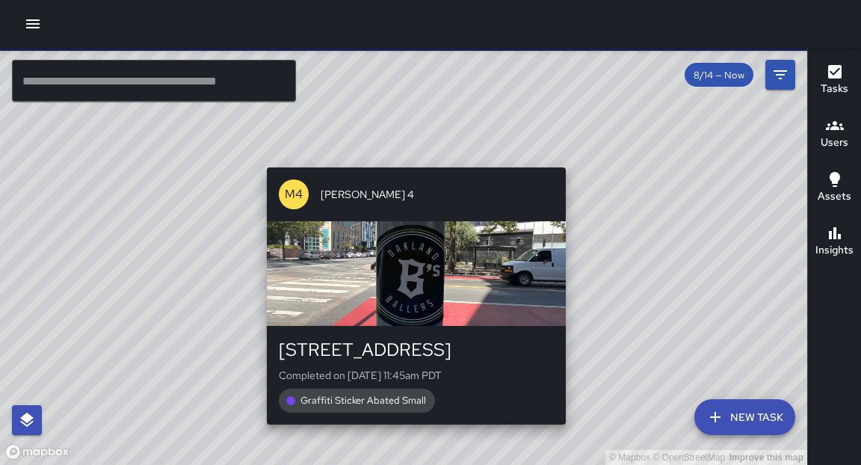 This screenshot has height=465, width=861. I want to click on button: Users, so click(834, 134).